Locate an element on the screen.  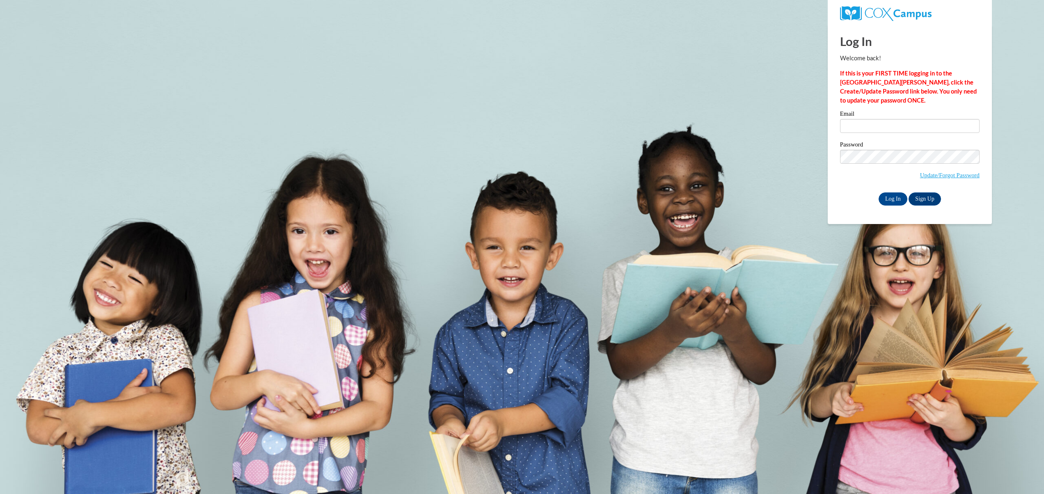
p: Welcome back! is located at coordinates (910, 58).